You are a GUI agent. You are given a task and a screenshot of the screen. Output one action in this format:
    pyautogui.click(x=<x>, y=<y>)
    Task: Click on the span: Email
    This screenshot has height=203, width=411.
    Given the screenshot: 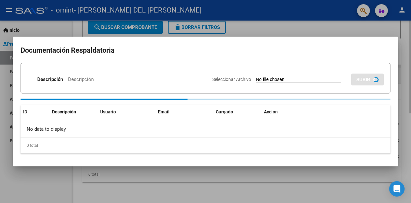 What is the action you would take?
    pyautogui.click(x=164, y=112)
    